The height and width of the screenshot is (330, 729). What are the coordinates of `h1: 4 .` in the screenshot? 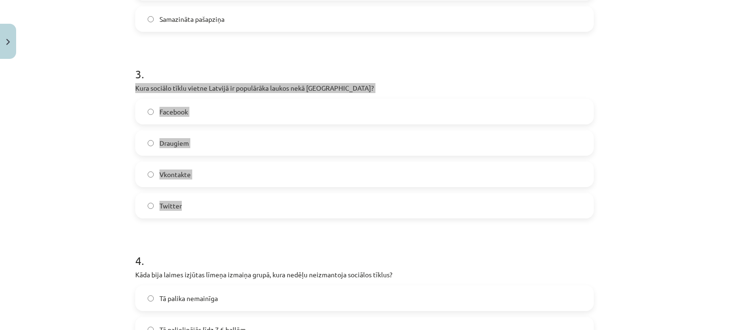 It's located at (364, 252).